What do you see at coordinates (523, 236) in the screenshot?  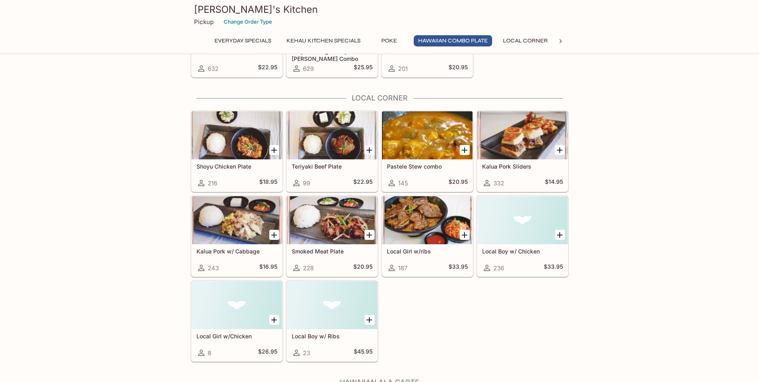 I see `a: Local Boy w/ Chicken236$33.95` at bounding box center [523, 236].